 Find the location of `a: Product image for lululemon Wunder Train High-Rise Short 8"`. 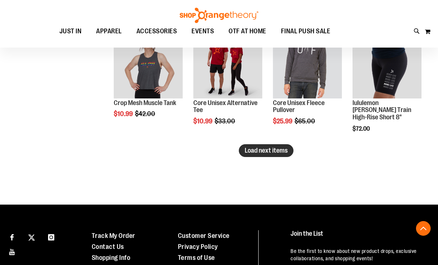

a: Product image for lululemon Wunder Train High-Rise Short 8" is located at coordinates (387, 64).